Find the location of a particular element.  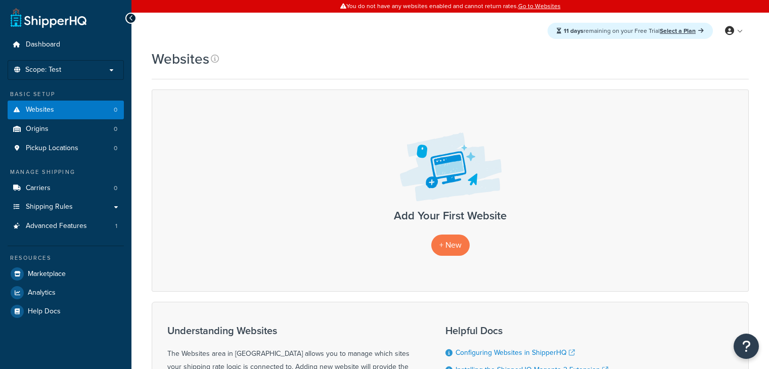

a: Configuring Websites in ShipperHQ is located at coordinates (515, 353).